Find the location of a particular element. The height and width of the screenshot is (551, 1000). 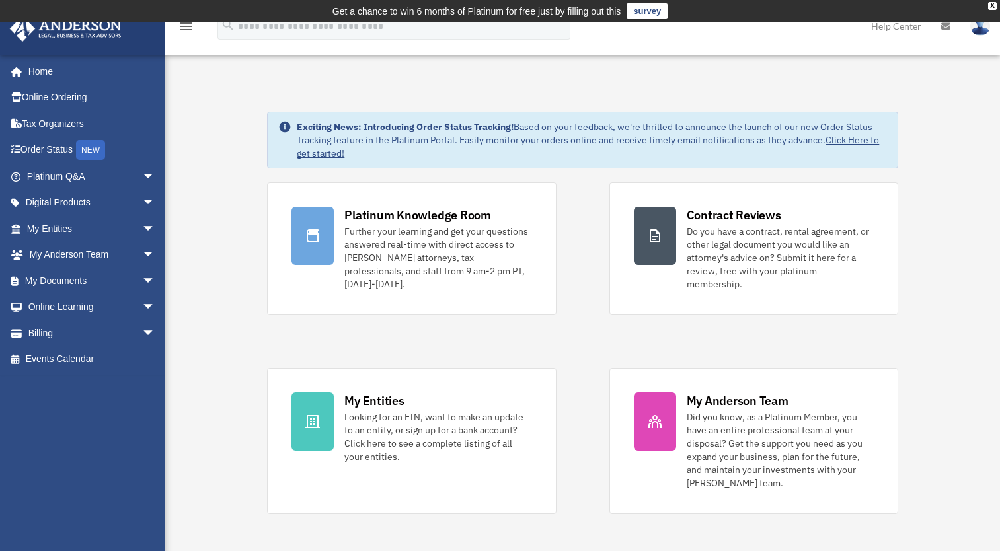

a: Digital Productsarrow_drop_down is located at coordinates (92, 203).